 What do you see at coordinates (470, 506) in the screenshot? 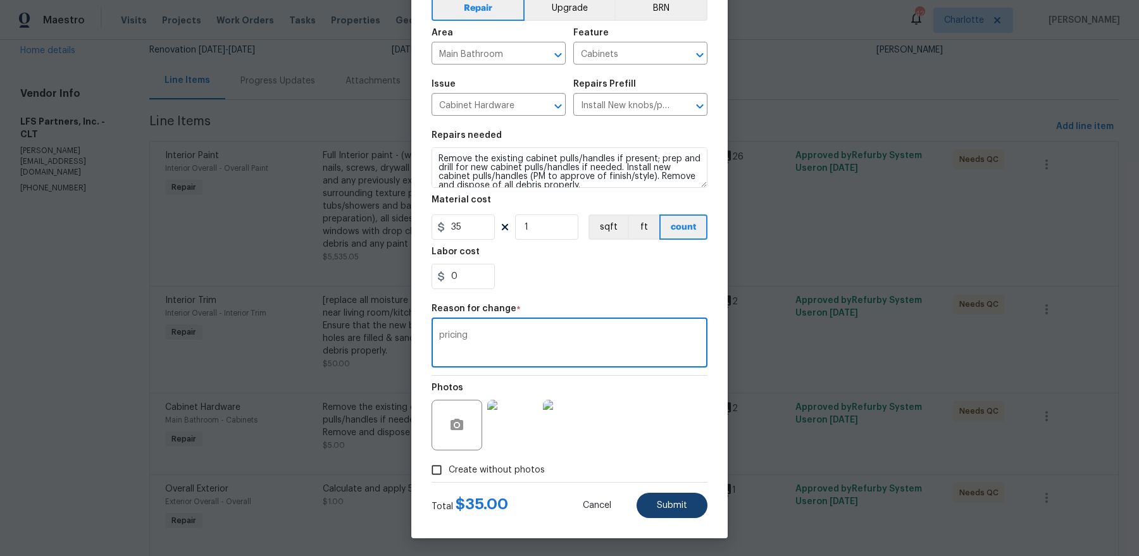
I see `div: Total` at bounding box center [470, 506].